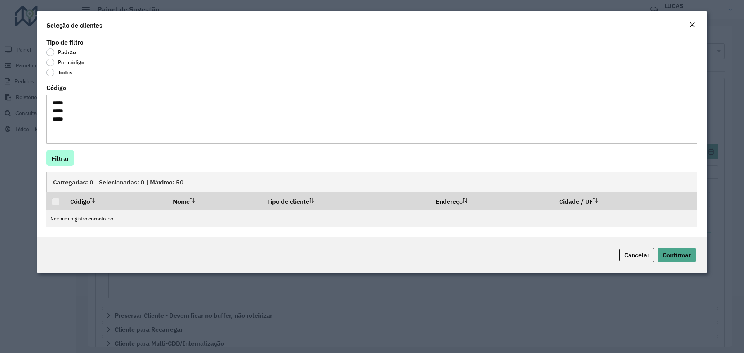 The height and width of the screenshot is (353, 744). Describe the element at coordinates (65, 42) in the screenshot. I see `font: Tipo de filtro` at that location.